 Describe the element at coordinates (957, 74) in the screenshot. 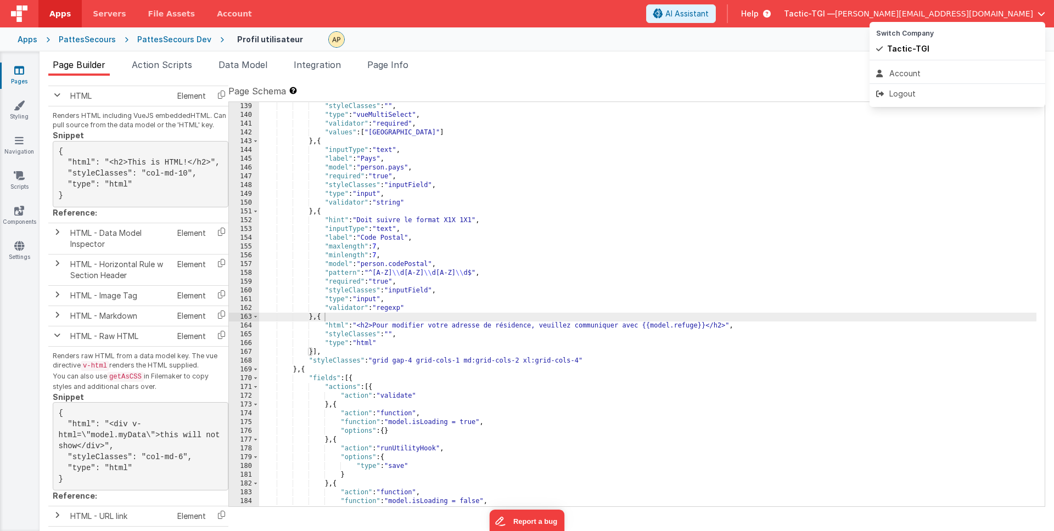

I see `div: Account` at that location.